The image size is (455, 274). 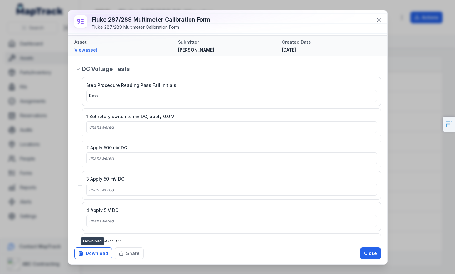 I want to click on time: 19/09/2025, 10:12:32 am, so click(x=289, y=50).